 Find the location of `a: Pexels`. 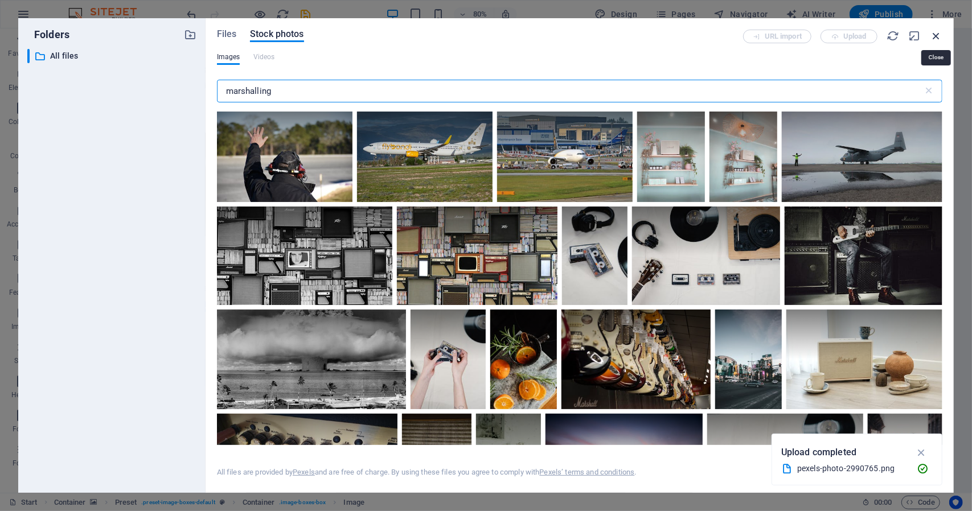

a: Pexels is located at coordinates (304, 472).